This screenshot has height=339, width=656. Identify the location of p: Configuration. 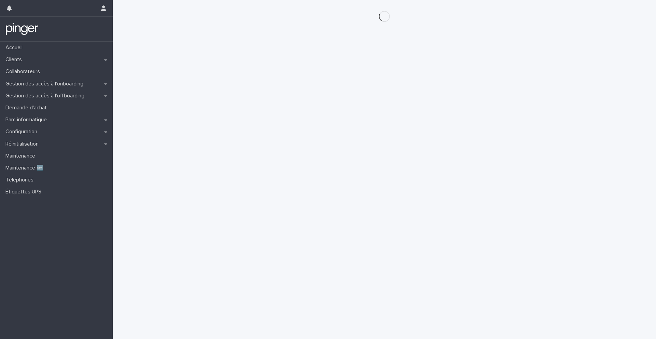
(23, 132).